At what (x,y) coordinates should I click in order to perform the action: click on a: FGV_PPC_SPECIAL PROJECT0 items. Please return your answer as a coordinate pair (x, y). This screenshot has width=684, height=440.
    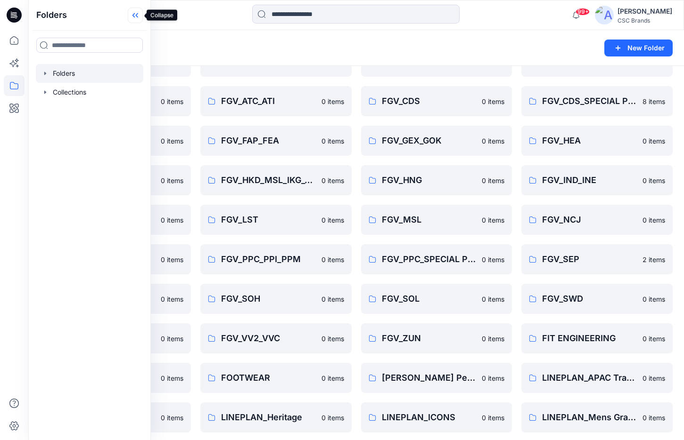
    Looking at the image, I should click on (436, 260).